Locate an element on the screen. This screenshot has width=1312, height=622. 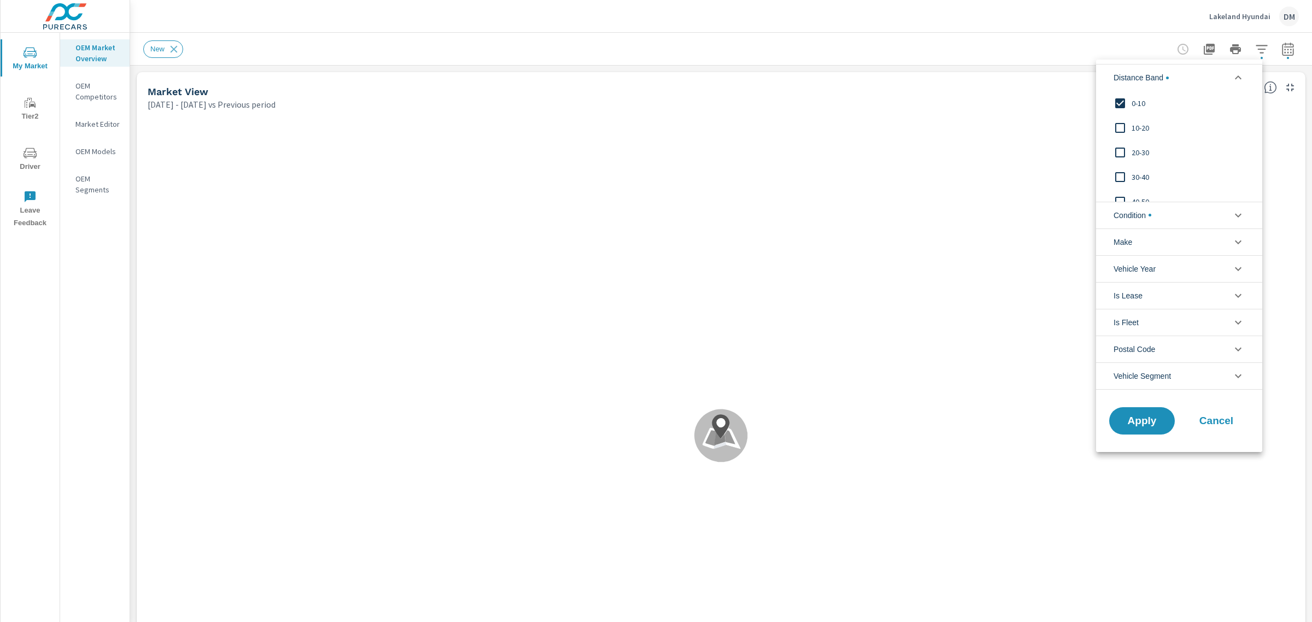
span: 0-10 is located at coordinates (1192, 103).